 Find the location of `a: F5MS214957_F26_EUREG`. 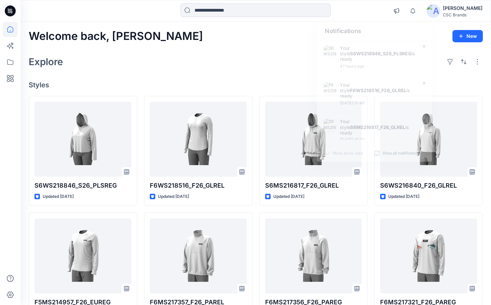

a: F5MS214957_F26_EUREG is located at coordinates (83, 256).